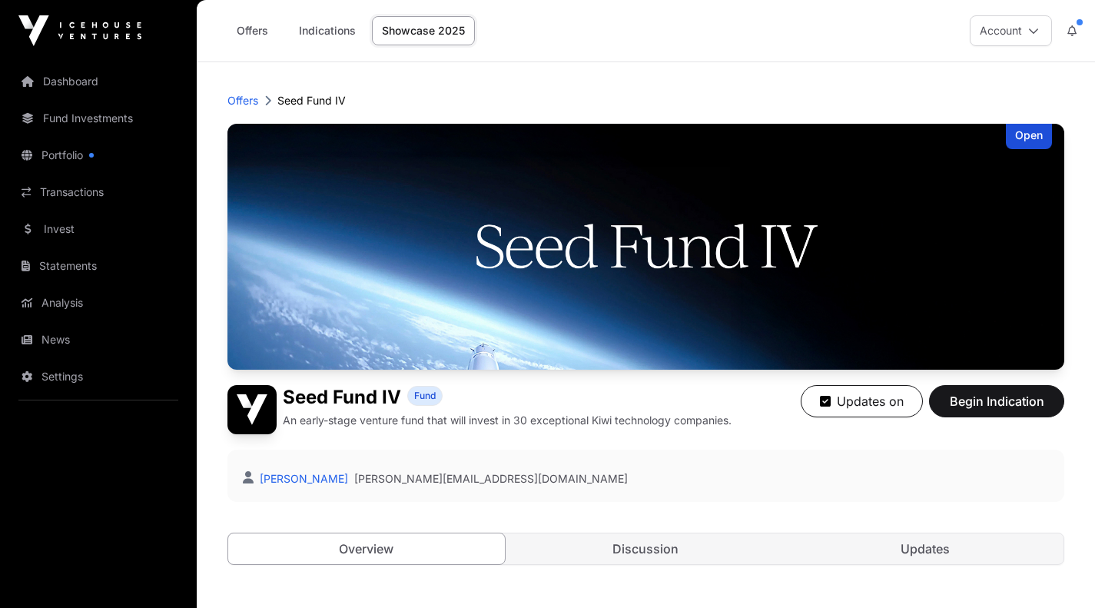  Describe the element at coordinates (925, 549) in the screenshot. I see `a: Updates` at that location.